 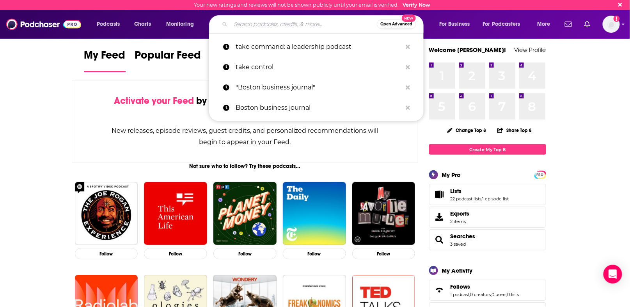 What do you see at coordinates (245, 213) in the screenshot?
I see `img: Planet Money` at bounding box center [245, 213].